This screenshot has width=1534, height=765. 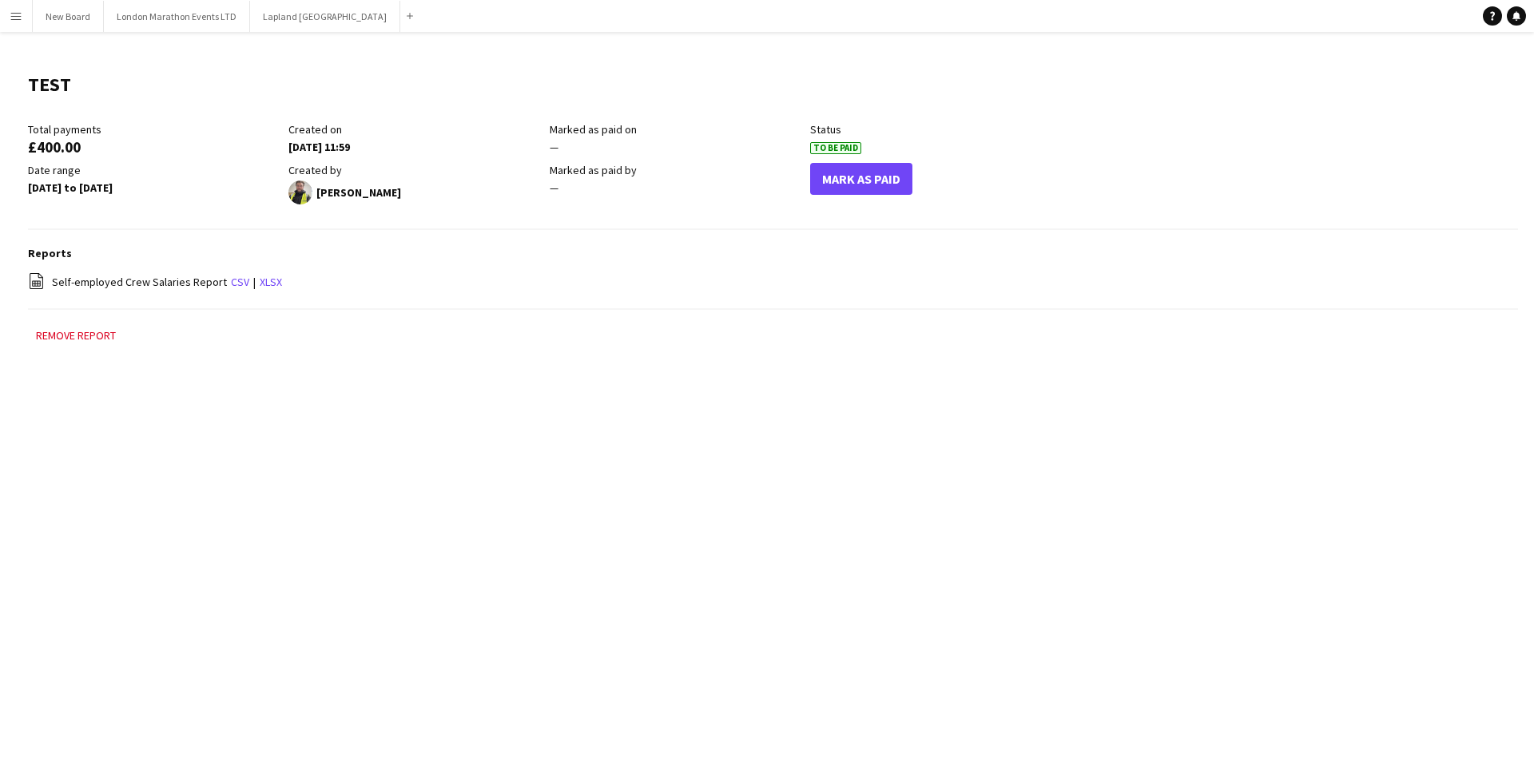 I want to click on a: xlsx, so click(x=271, y=282).